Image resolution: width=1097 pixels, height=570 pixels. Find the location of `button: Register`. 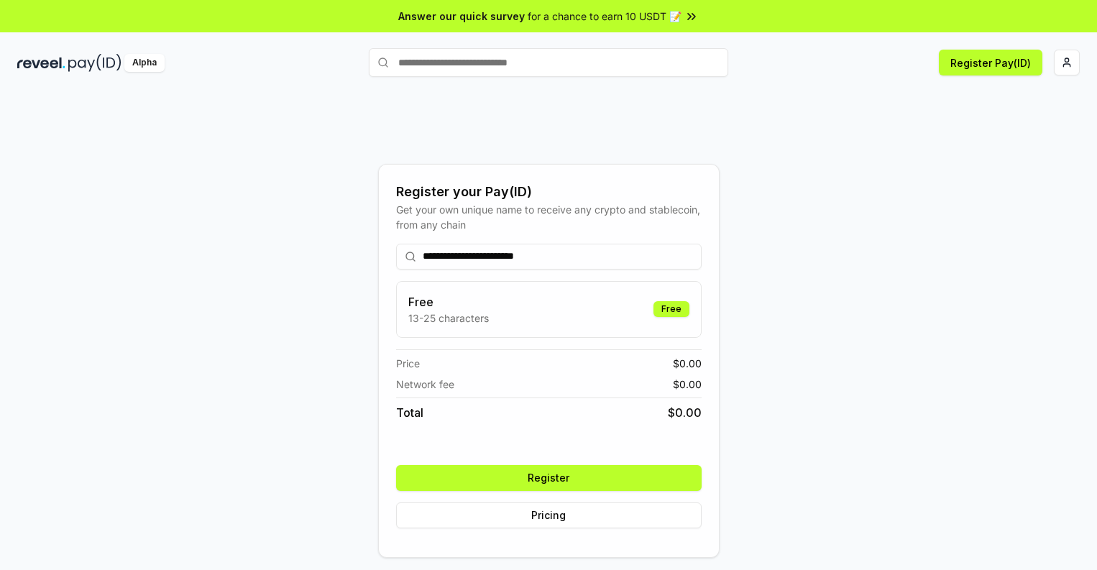

button: Register is located at coordinates (548, 478).